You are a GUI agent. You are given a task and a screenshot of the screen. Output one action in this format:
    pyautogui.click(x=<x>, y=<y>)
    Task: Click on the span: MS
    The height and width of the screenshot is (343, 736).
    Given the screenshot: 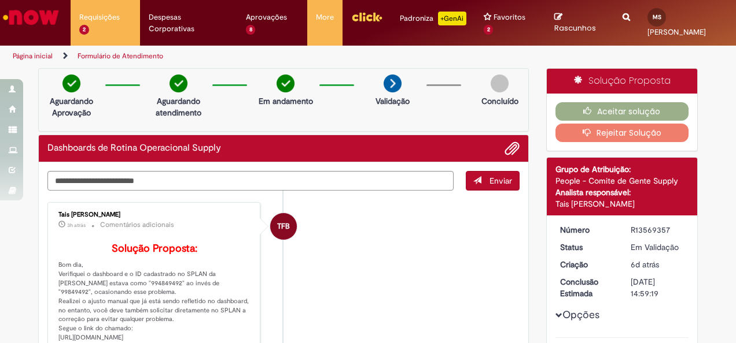 What is the action you would take?
    pyautogui.click(x=656, y=17)
    